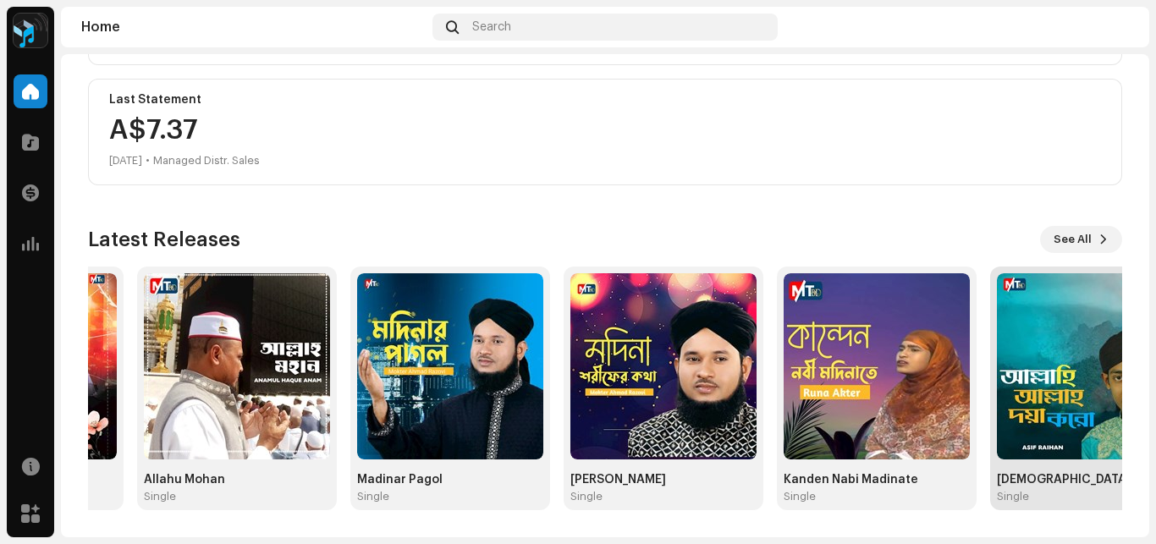 The height and width of the screenshot is (544, 1156). Describe the element at coordinates (492, 27) in the screenshot. I see `span: Search` at that location.